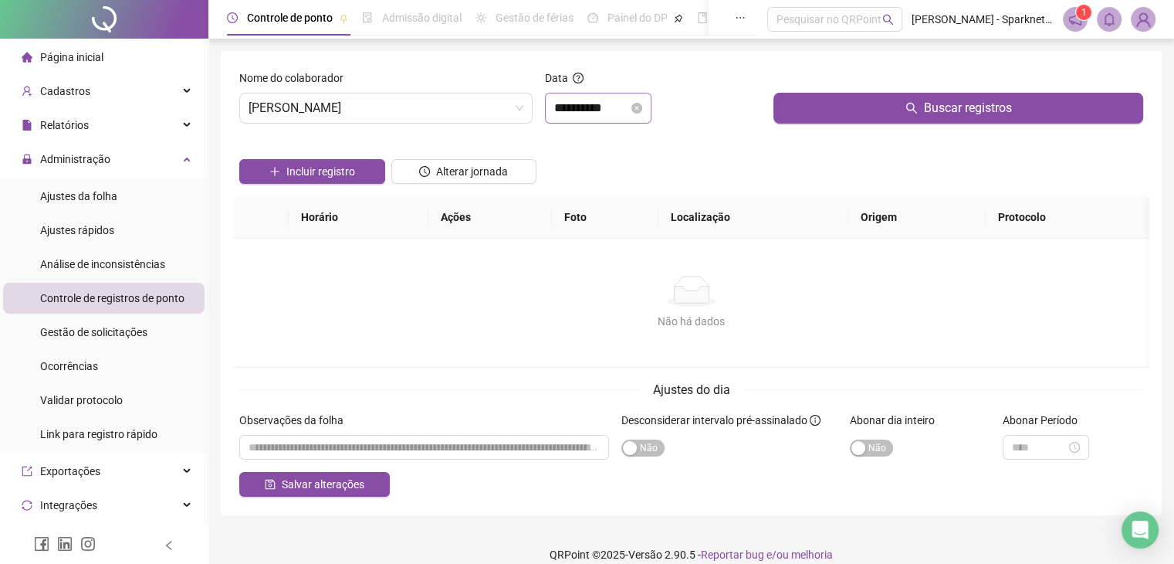  Describe the element at coordinates (1076, 19) in the screenshot. I see `span: notification` at that location.